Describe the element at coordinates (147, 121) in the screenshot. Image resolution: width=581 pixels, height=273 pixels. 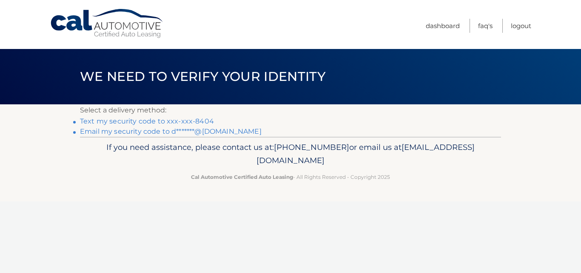
I see `a: Text my security code to xxx-xxx-8404` at that location.